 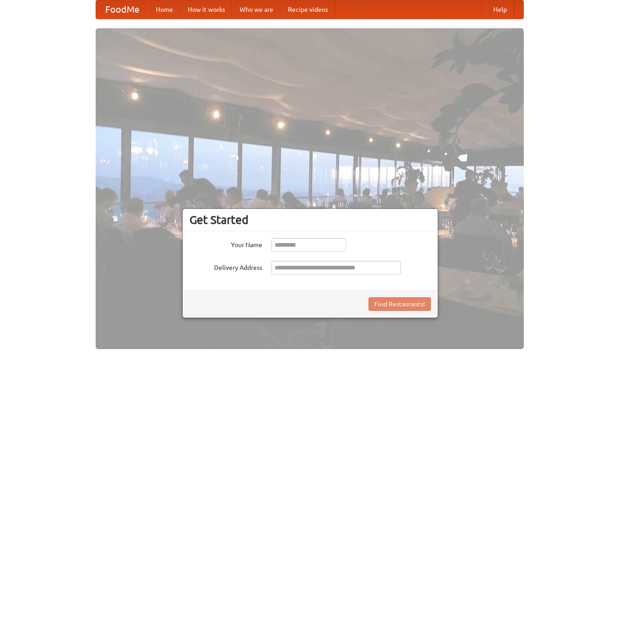 I want to click on label: Delivery Address, so click(x=226, y=266).